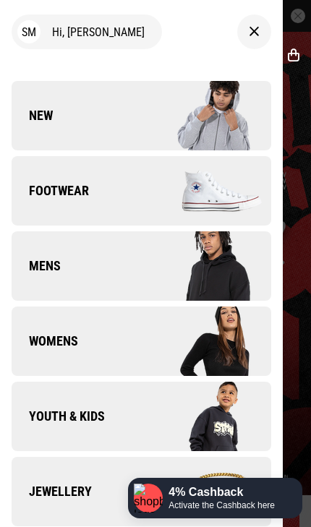  What do you see at coordinates (141, 266) in the screenshot?
I see `a: Mens Company` at bounding box center [141, 266].